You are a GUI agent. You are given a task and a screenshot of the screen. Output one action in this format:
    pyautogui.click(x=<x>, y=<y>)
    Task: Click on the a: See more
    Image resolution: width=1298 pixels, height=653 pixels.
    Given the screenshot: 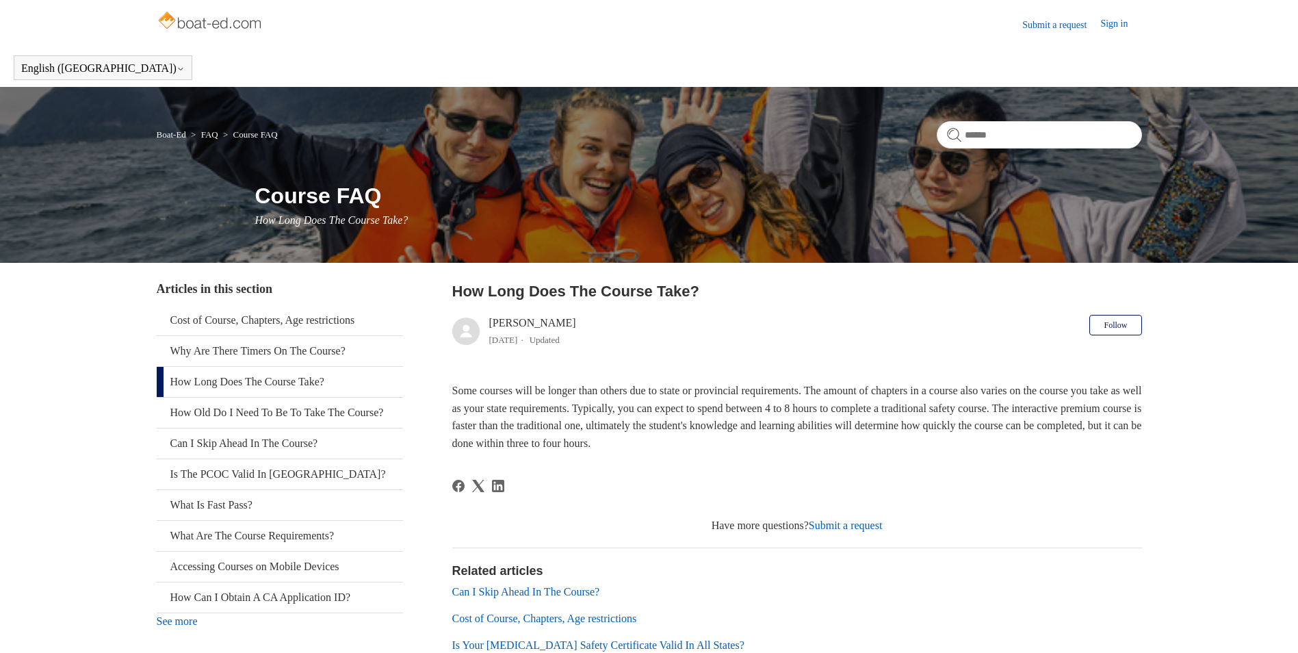 What is the action you would take?
    pyautogui.click(x=177, y=621)
    